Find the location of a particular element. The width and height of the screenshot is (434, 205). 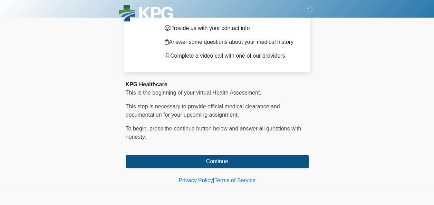

p: Complete a video call with one of our providers is located at coordinates (231, 56).